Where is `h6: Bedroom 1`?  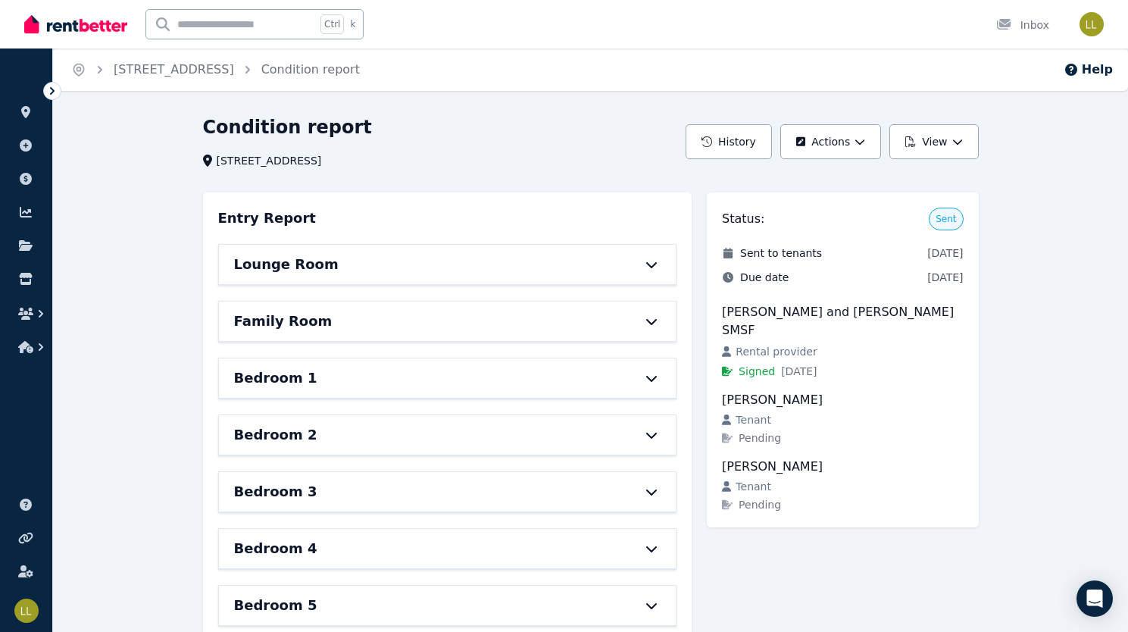
h6: Bedroom 1 is located at coordinates (276, 378).